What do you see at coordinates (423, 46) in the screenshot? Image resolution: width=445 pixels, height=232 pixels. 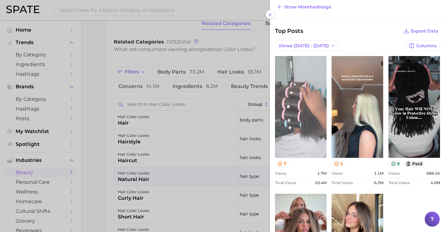 I see `button: Columns` at bounding box center [423, 46].